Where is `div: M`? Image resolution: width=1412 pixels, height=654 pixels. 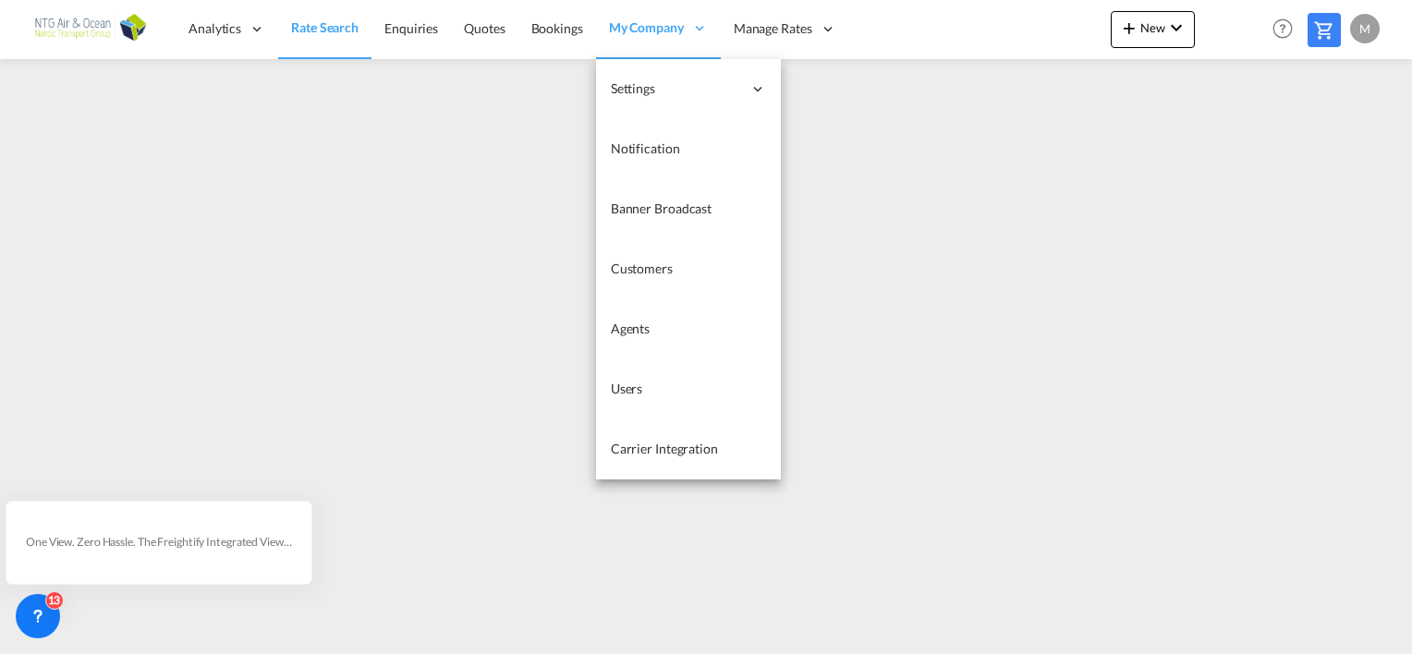 div: M is located at coordinates (1365, 29).